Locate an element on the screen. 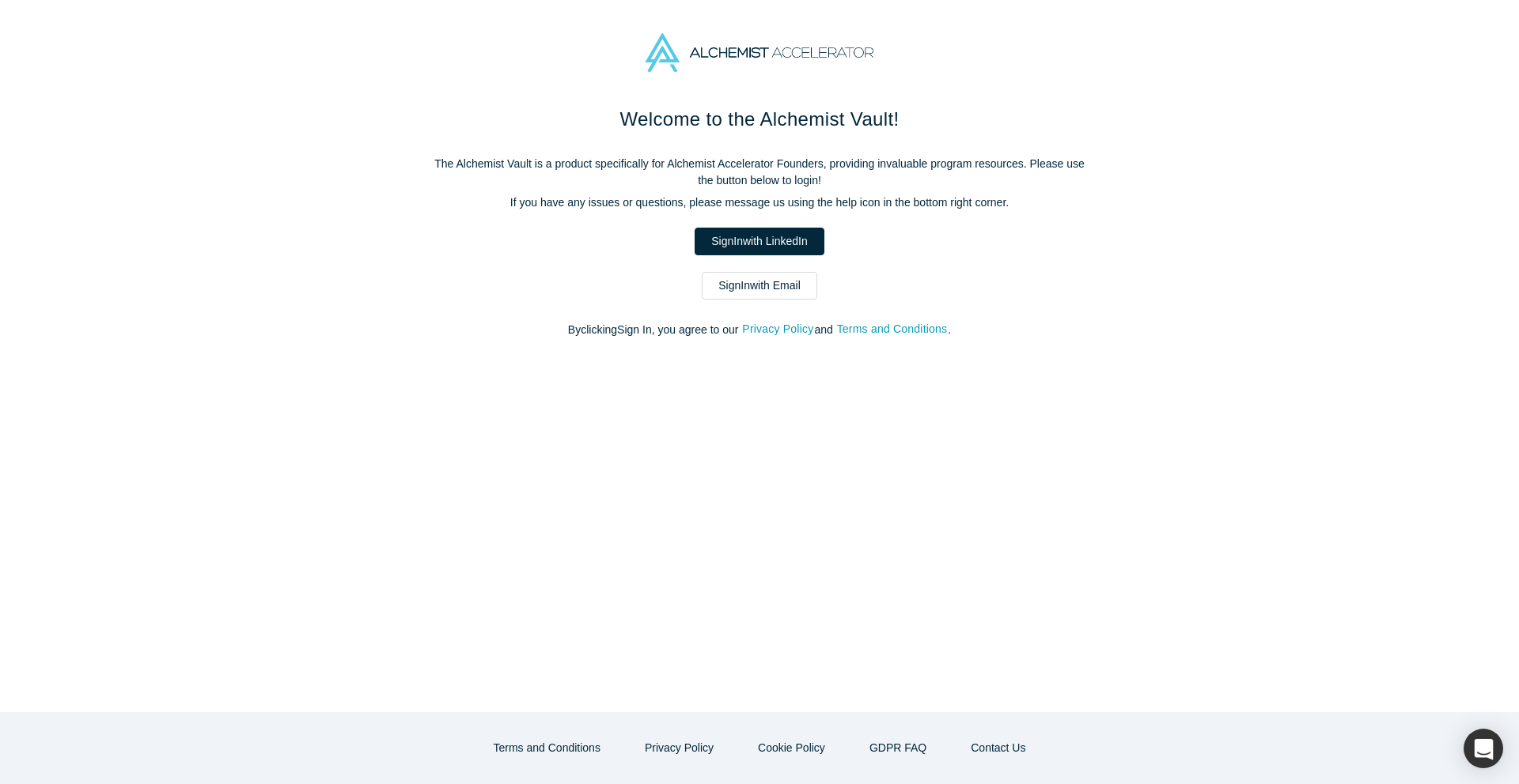 The image size is (1519, 784). button: Cookie Policy is located at coordinates (791, 748).